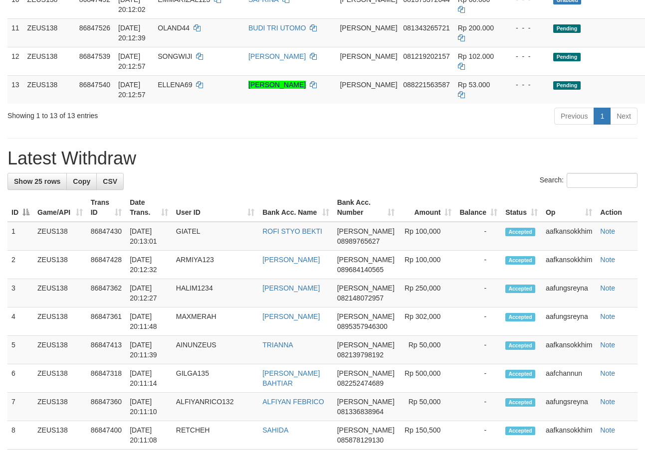 This screenshot has width=645, height=450. Describe the element at coordinates (360, 270) in the screenshot. I see `span: Copy 089684140565 to clipboard` at that location.